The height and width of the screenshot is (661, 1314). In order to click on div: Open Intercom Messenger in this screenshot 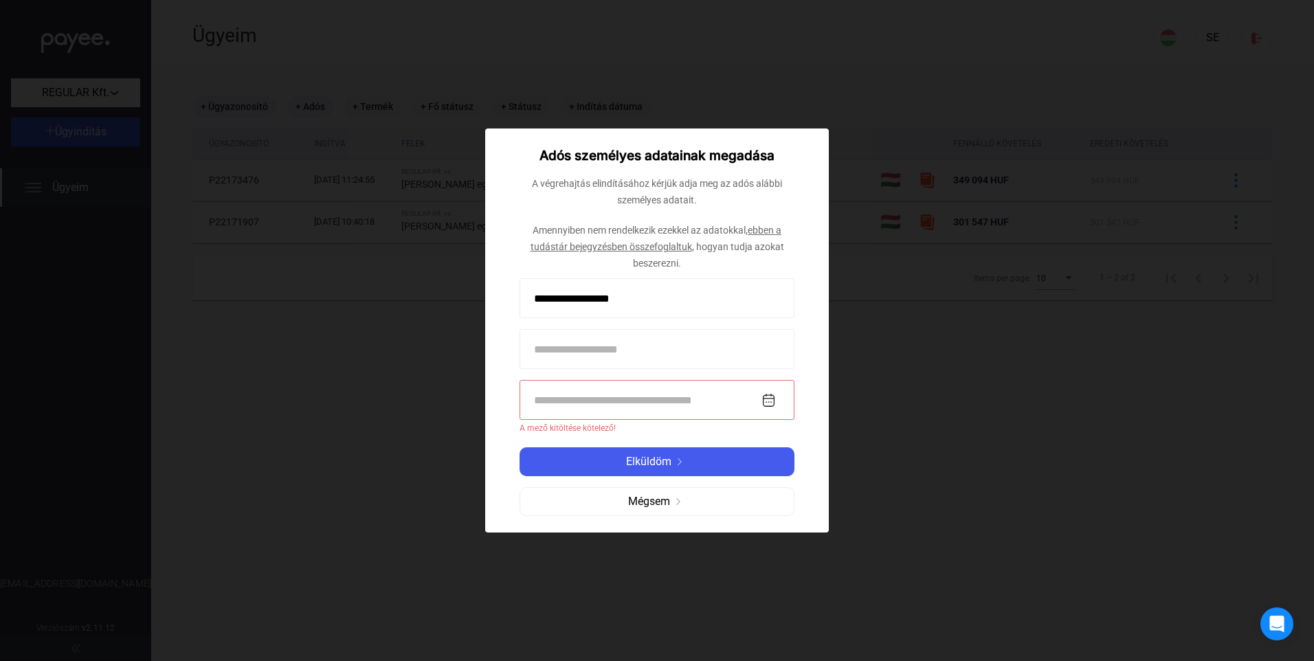, I will do `click(1277, 624)`.